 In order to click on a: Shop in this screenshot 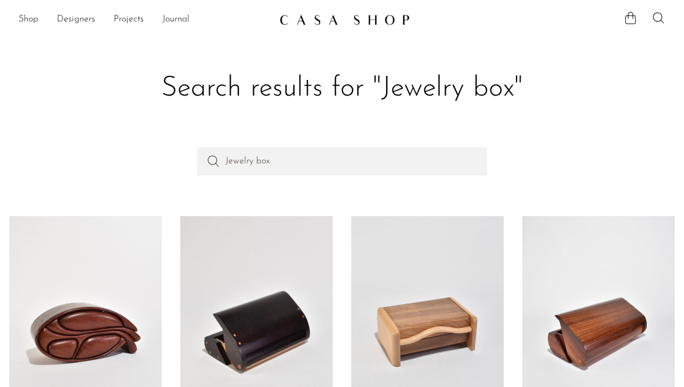, I will do `click(28, 20)`.